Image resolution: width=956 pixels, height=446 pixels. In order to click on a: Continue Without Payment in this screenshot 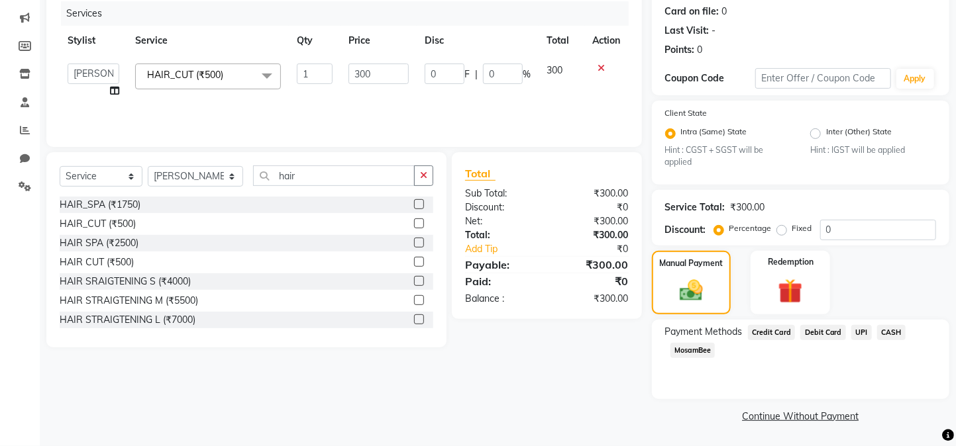, I will do `click(800, 417)`.